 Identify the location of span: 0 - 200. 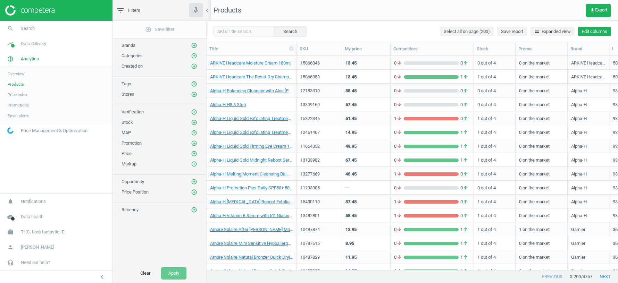
(576, 277).